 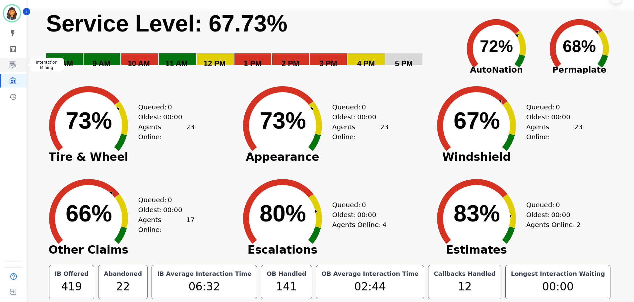 I want to click on span: AutoNation, so click(x=496, y=70).